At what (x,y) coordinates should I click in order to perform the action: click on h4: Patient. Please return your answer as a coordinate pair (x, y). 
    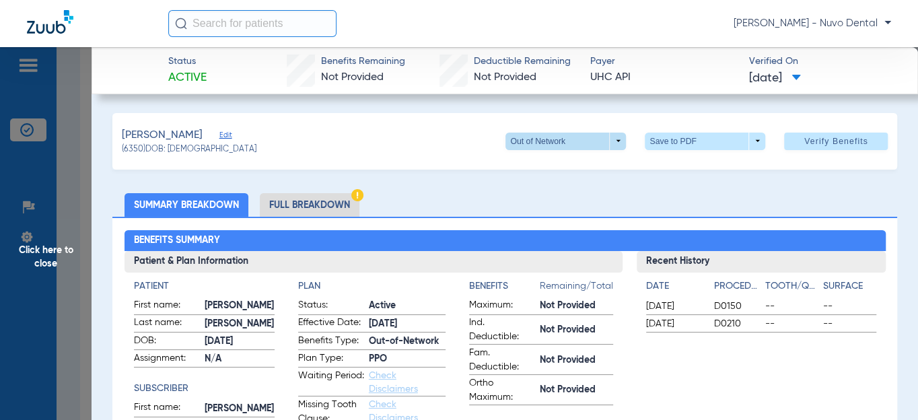
    Looking at the image, I should click on (204, 286).